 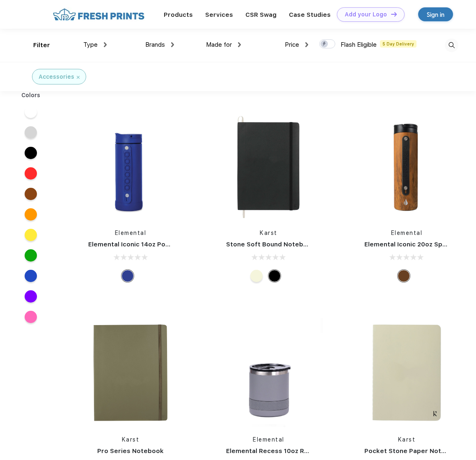 I want to click on div: Sign in, so click(x=435, y=14).